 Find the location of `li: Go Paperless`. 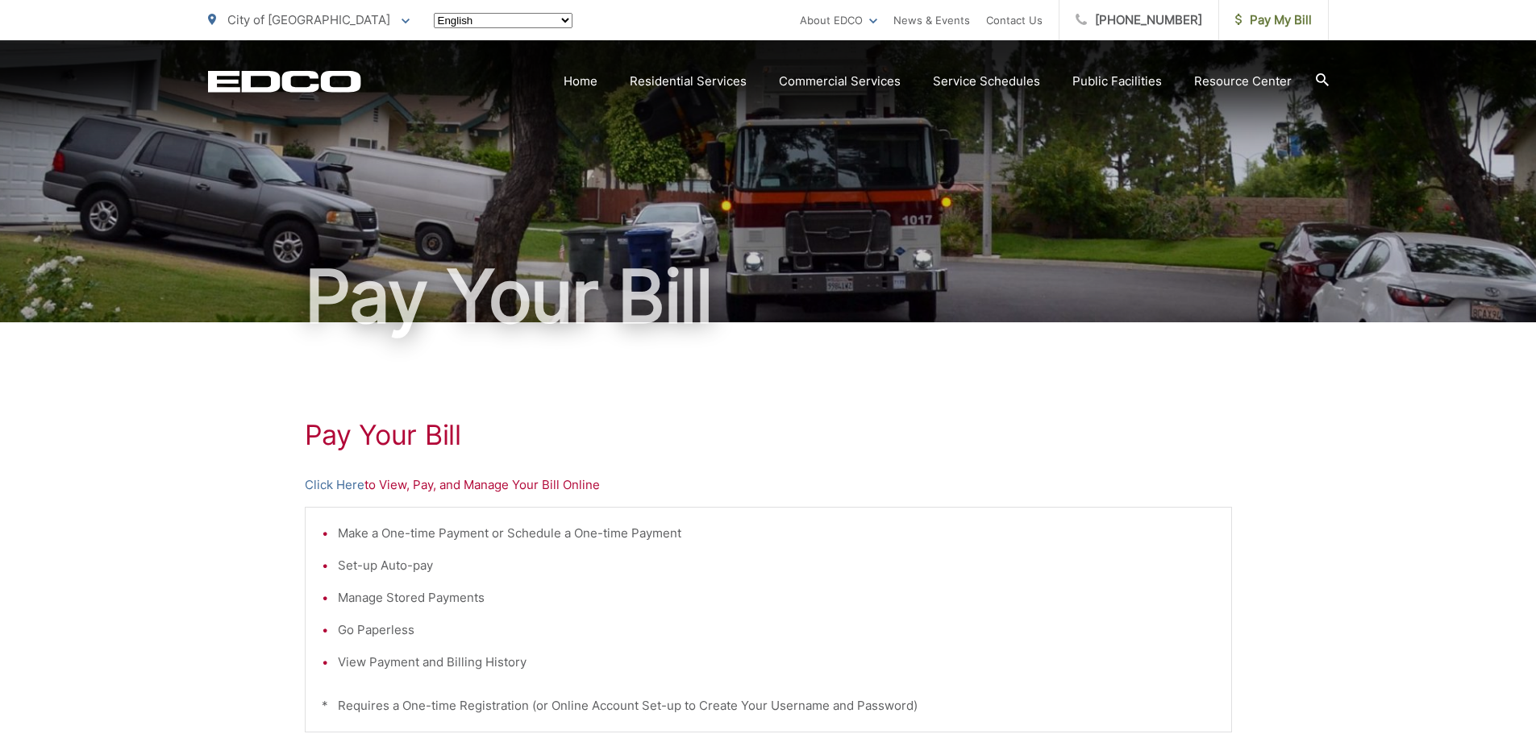

li: Go Paperless is located at coordinates (776, 630).